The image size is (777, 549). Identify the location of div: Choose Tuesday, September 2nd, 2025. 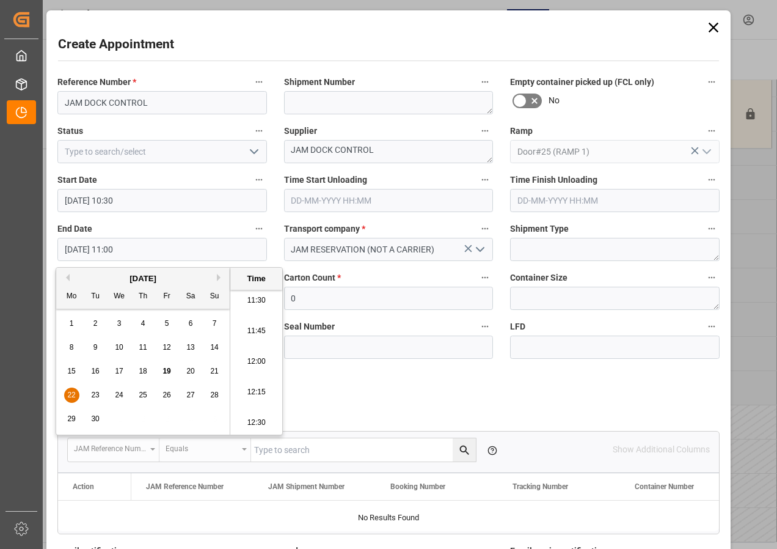
(95, 323).